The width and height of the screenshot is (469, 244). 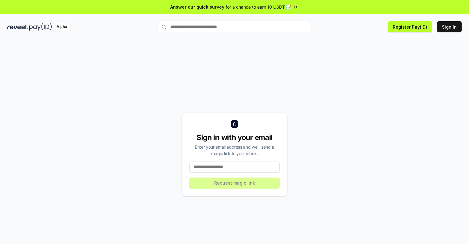 I want to click on img: logo_small, so click(x=235, y=124).